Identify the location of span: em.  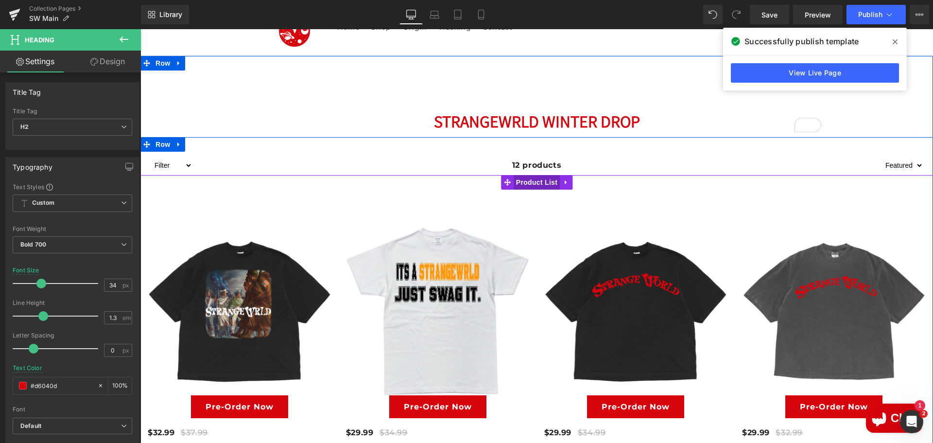
(126, 317).